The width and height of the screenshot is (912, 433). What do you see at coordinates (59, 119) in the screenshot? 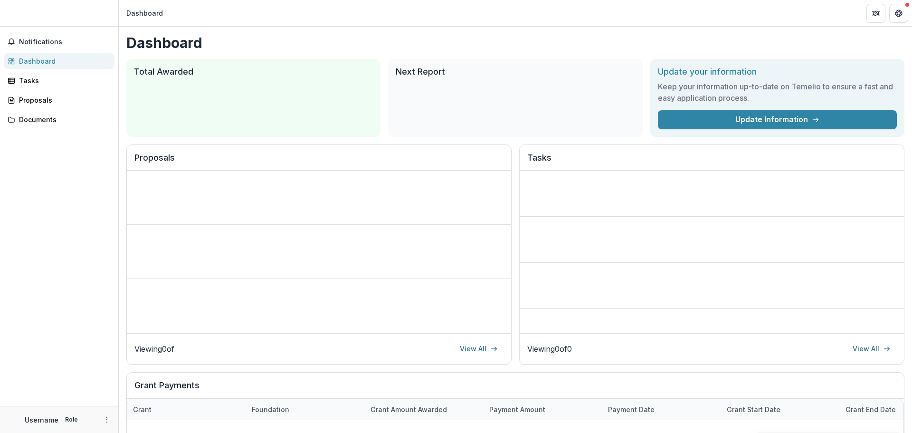
I see `a: Documents` at bounding box center [59, 119].